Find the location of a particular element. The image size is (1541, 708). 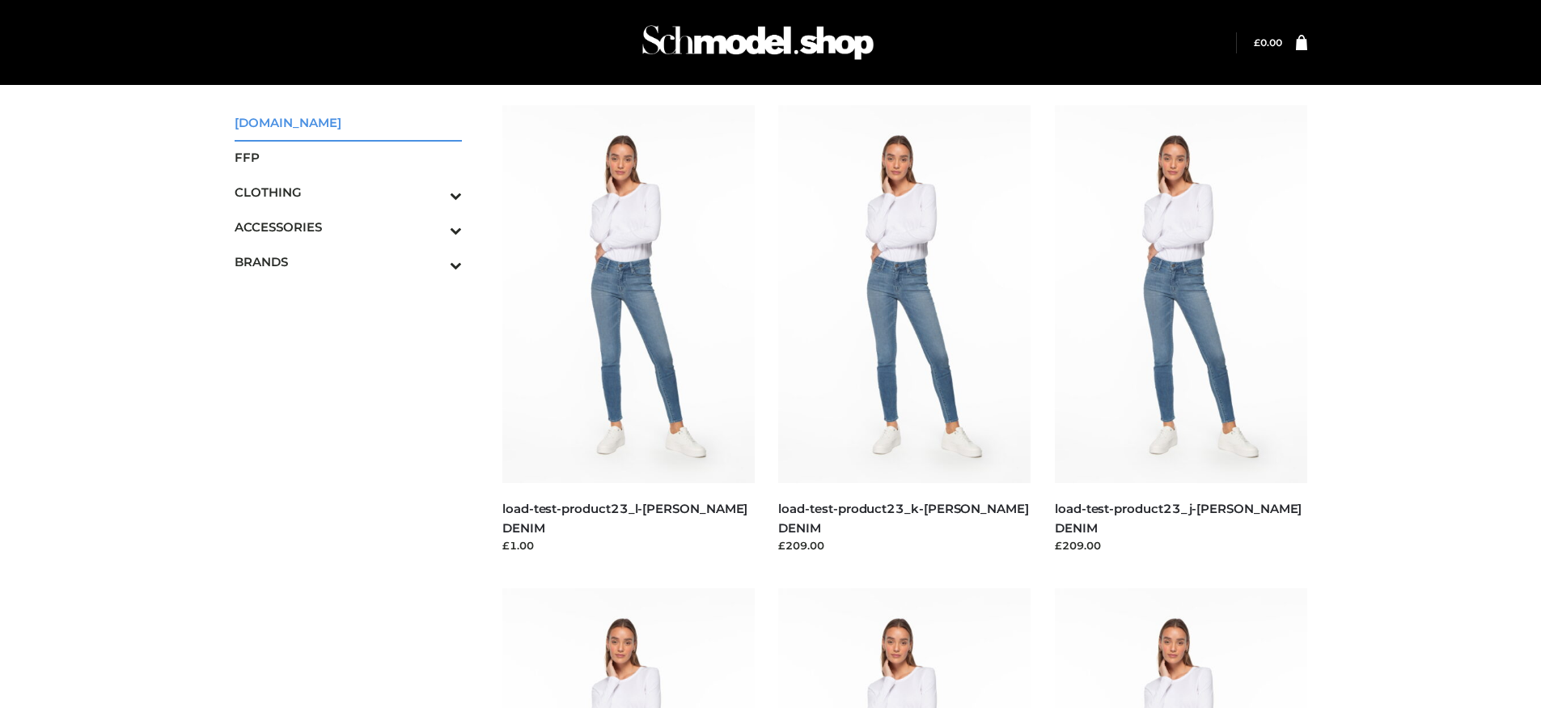

a: CLOTHINGToggle Submenu is located at coordinates (349, 192).